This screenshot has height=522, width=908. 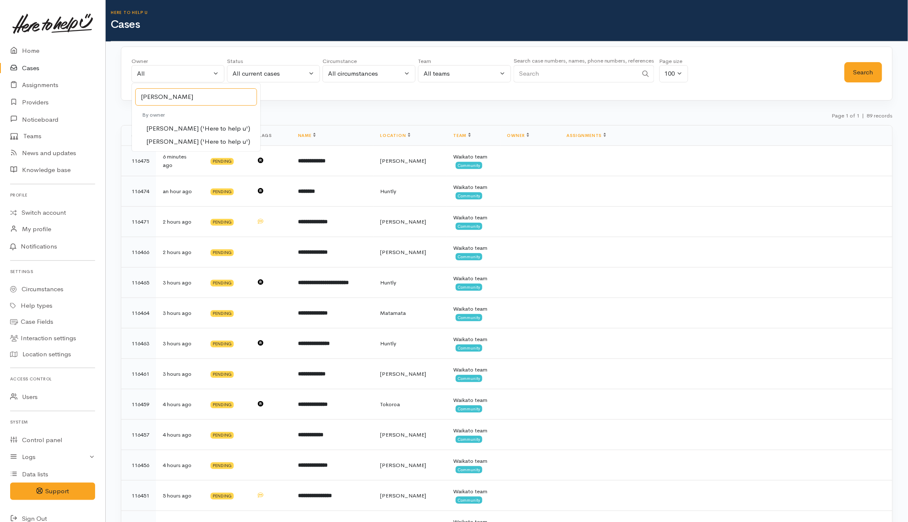 What do you see at coordinates (139, 404) in the screenshot?
I see `td: 116459` at bounding box center [139, 404].